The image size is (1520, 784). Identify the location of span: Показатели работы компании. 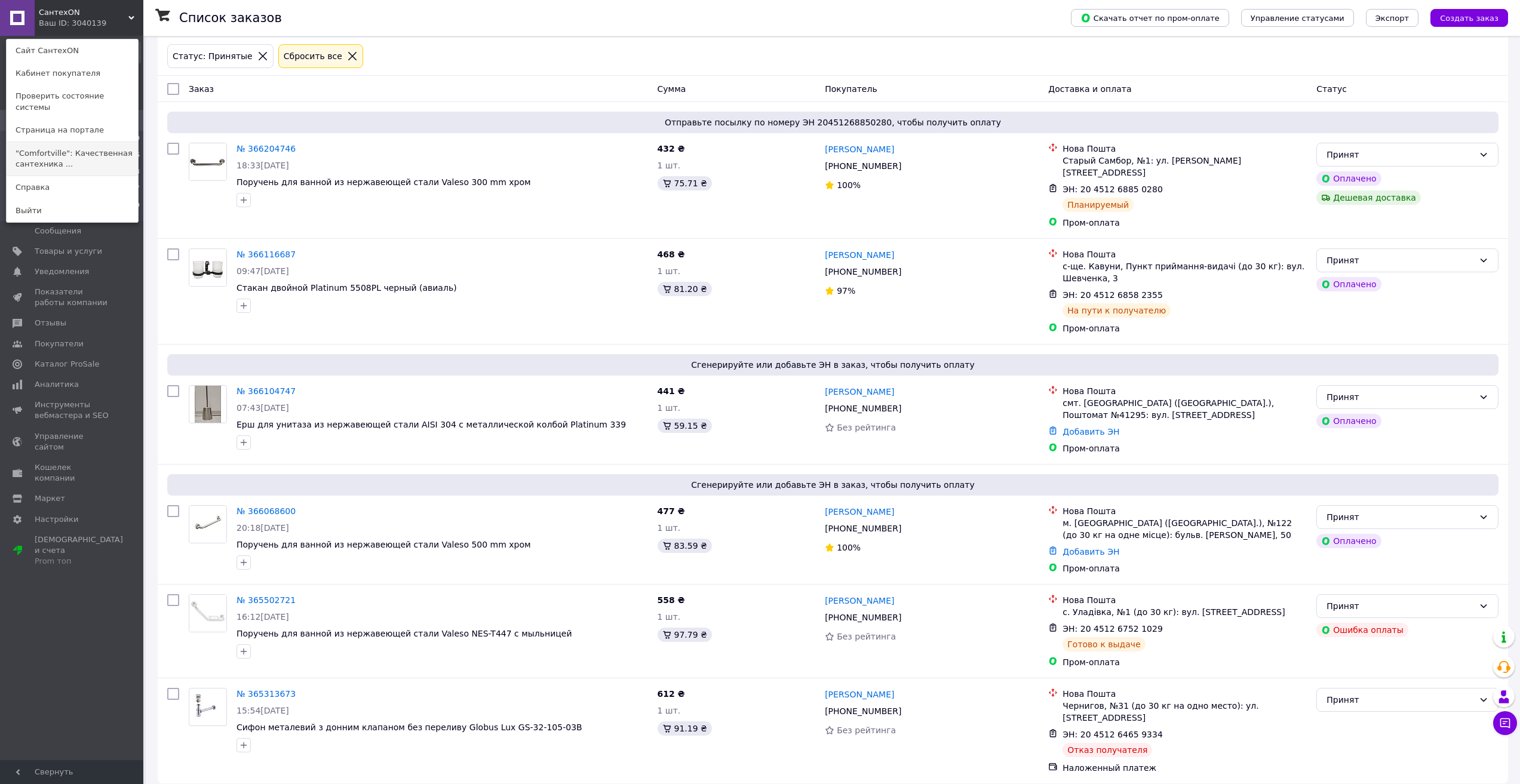
(72, 297).